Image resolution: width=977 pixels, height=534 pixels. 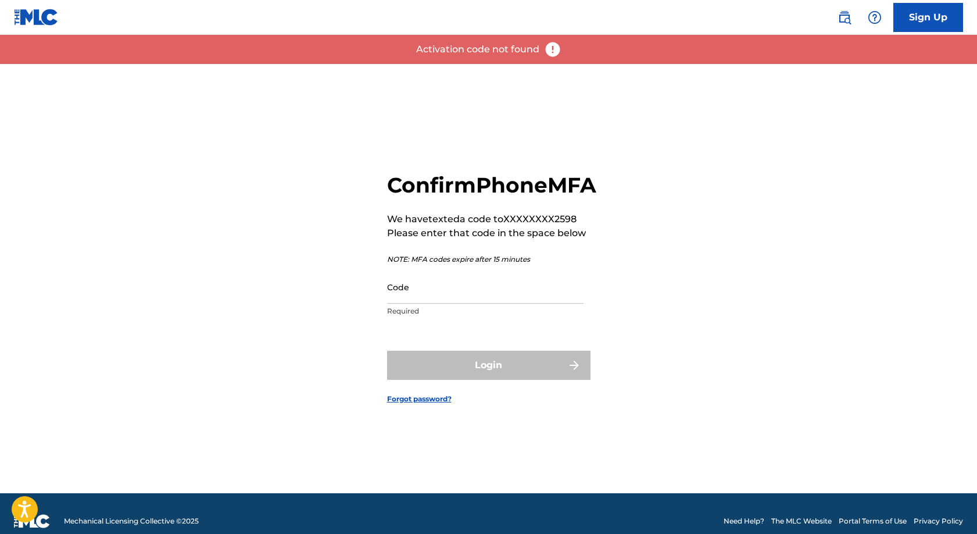 What do you see at coordinates (802, 521) in the screenshot?
I see `a: The MLC Website` at bounding box center [802, 521].